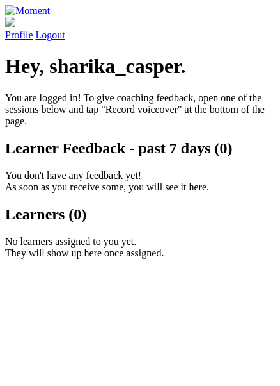  What do you see at coordinates (10, 22) in the screenshot?
I see `img: default_avatar-b4e2223d03051bc43aaaccfb402a43260a3f17acc7fafc1603fdf008d6cba3c9.png` at bounding box center [10, 22].